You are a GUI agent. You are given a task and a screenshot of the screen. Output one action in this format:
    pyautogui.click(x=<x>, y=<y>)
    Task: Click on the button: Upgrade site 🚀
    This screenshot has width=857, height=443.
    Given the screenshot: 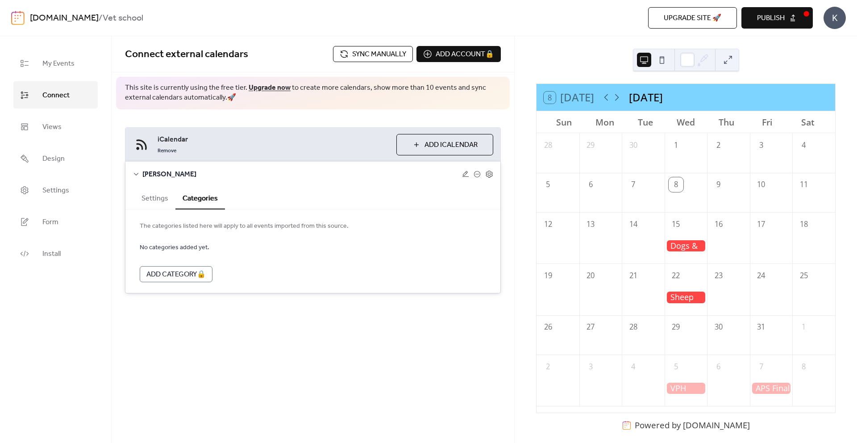 What is the action you would take?
    pyautogui.click(x=692, y=18)
    